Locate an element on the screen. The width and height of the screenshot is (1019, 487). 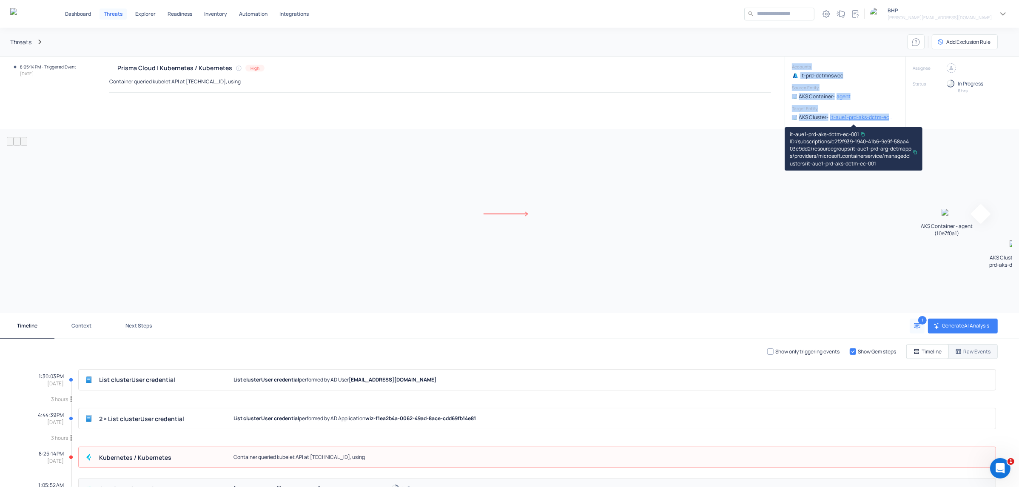
p: Readiness is located at coordinates (180, 14).